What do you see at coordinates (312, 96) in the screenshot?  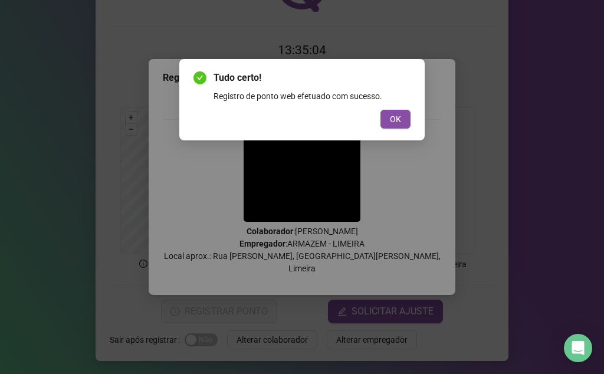 I see `div: Registro de ponto web efetuado com sucesso.` at bounding box center [312, 96].